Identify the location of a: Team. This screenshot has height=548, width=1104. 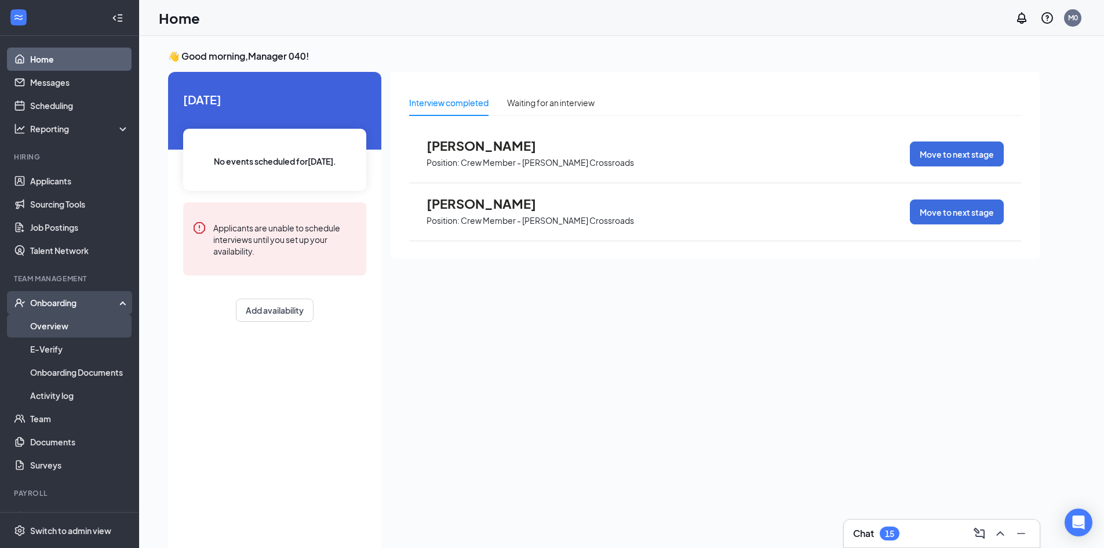
(79, 418).